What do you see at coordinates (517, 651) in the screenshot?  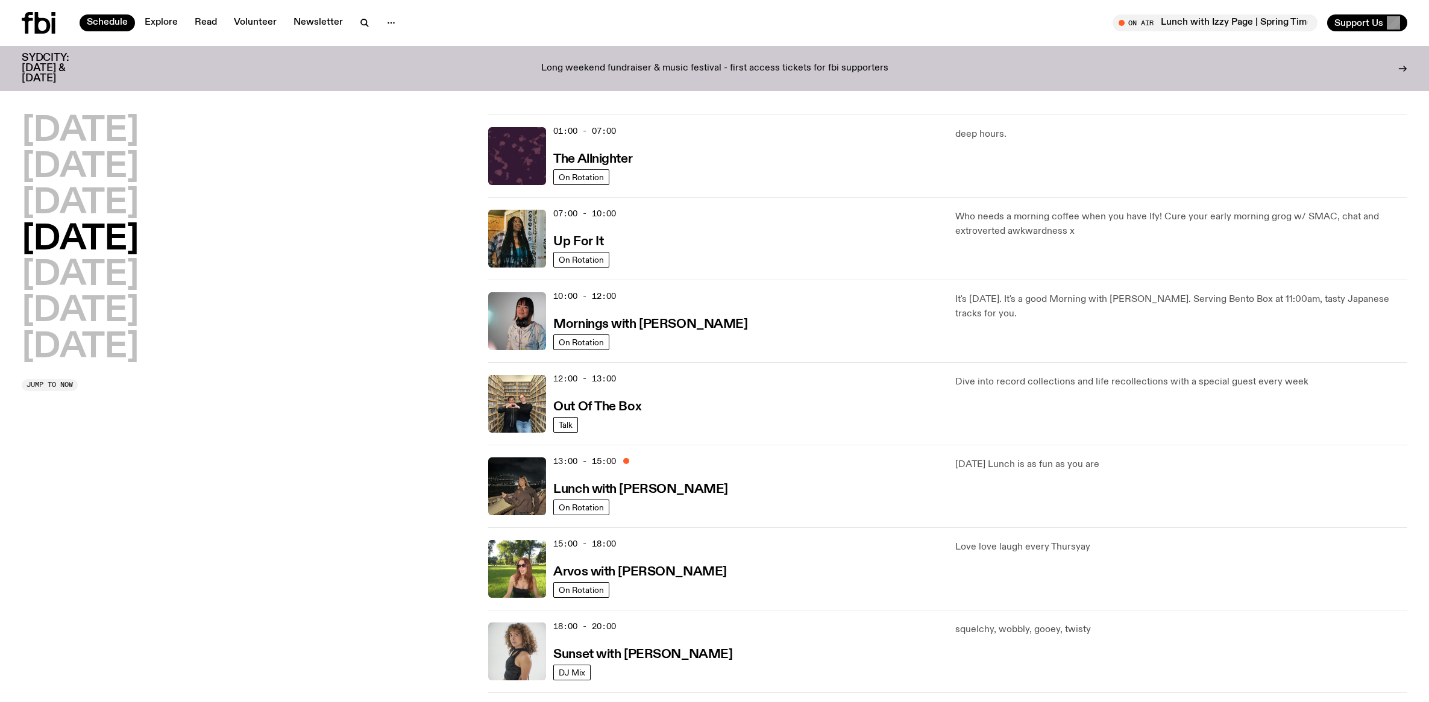 I see `a: Tangela looks past her left shoulder into the camera with an inquisitive look. She is wearing a s...` at bounding box center [517, 651].